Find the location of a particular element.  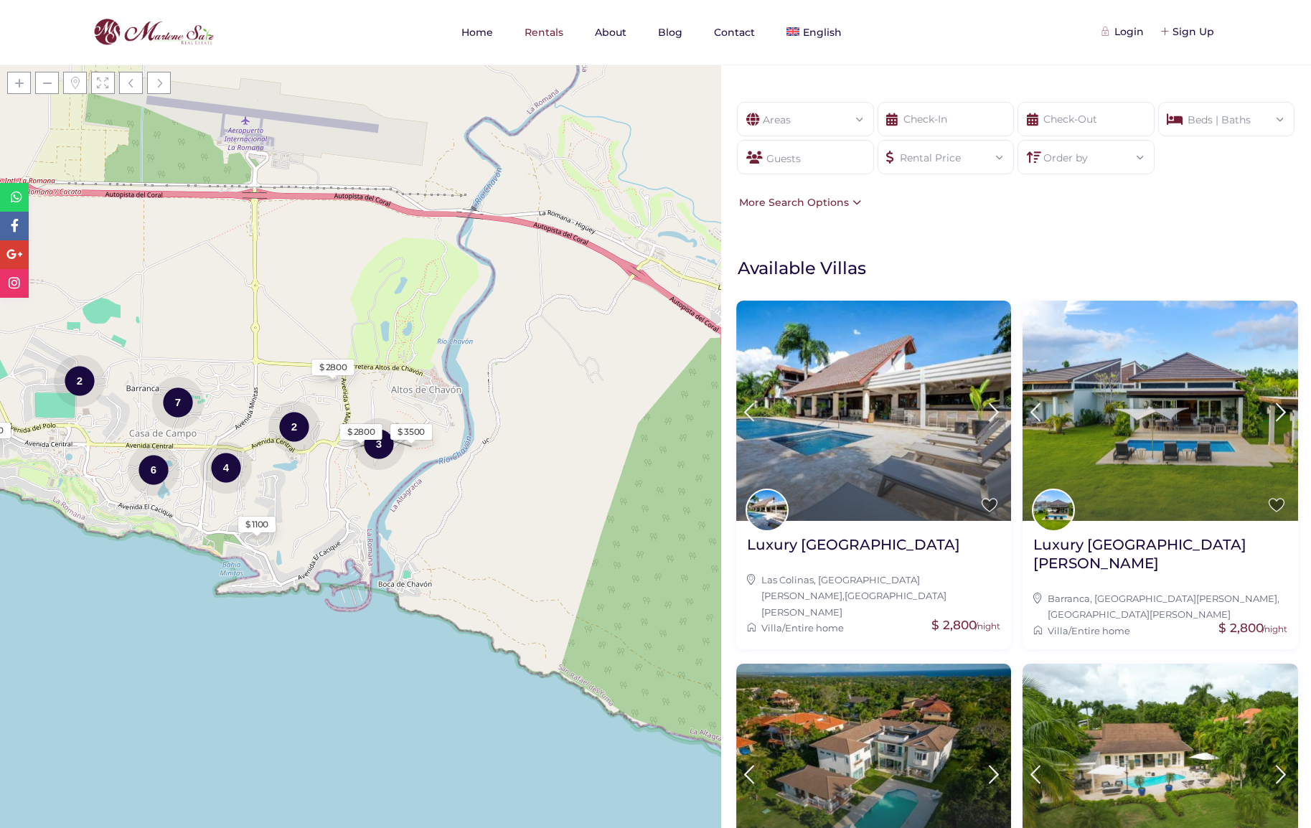

input: Check-Out is located at coordinates (1085, 119).